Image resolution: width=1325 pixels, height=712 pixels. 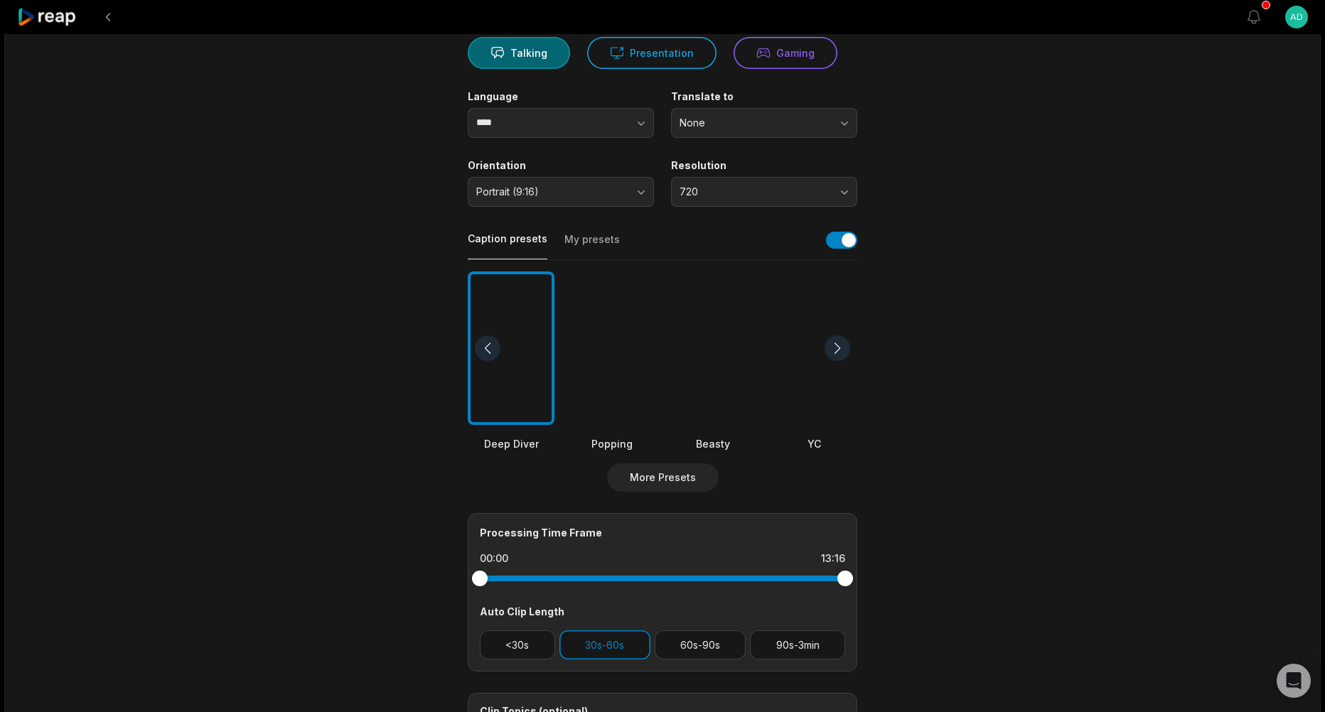 I want to click on button: Caption presets, so click(x=507, y=245).